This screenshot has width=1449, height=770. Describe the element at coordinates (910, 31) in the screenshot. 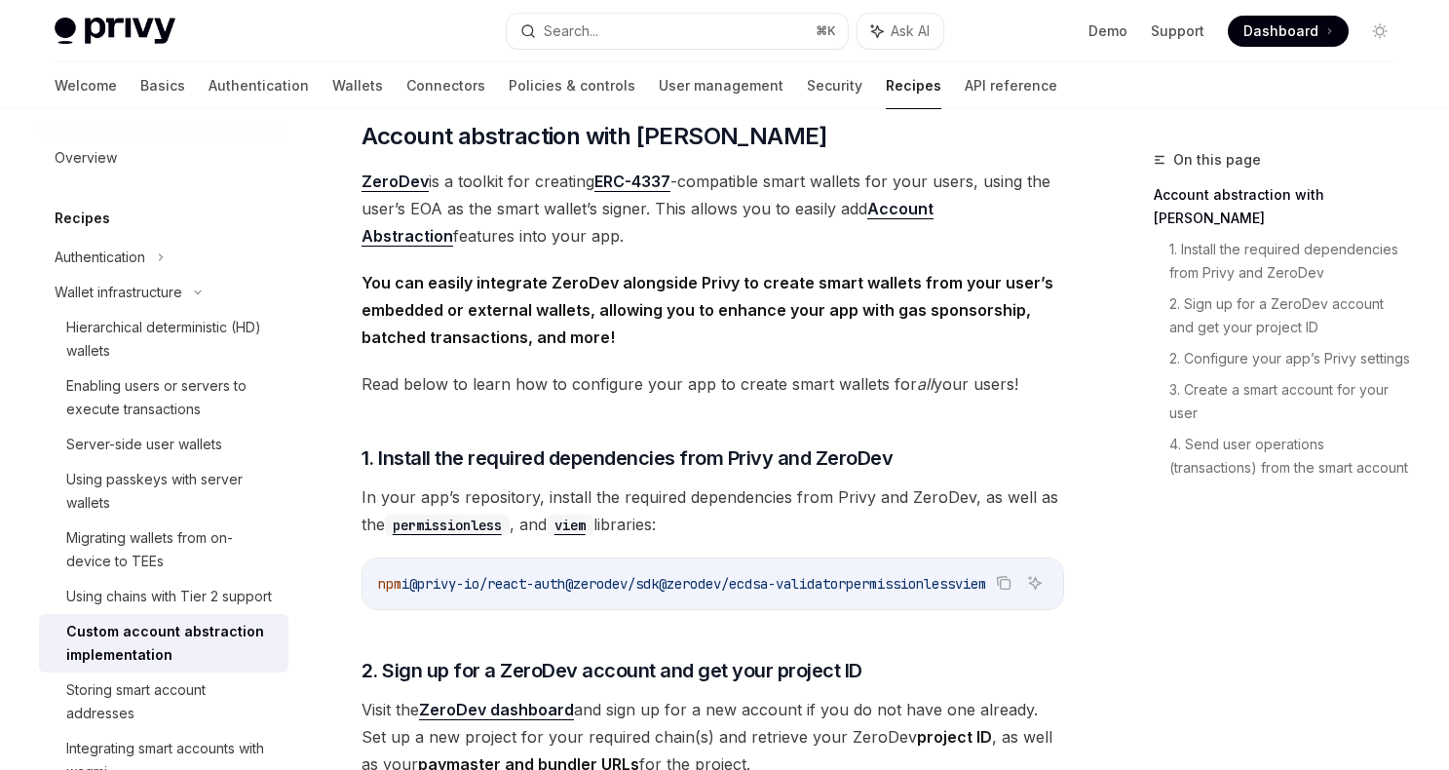

I see `span: Ask AI` at that location.